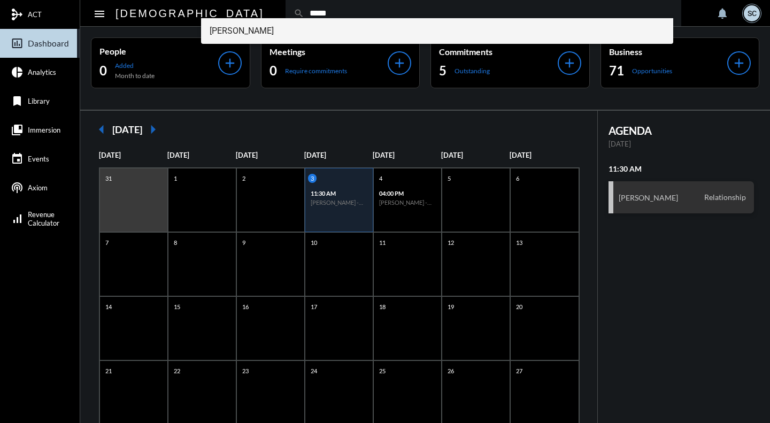 The height and width of the screenshot is (423, 770). What do you see at coordinates (17, 188) in the screenshot?
I see `mat-icon: podcasts` at bounding box center [17, 188].